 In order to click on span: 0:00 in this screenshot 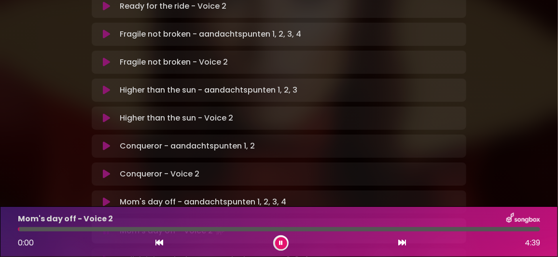, I will do `click(26, 243)`.